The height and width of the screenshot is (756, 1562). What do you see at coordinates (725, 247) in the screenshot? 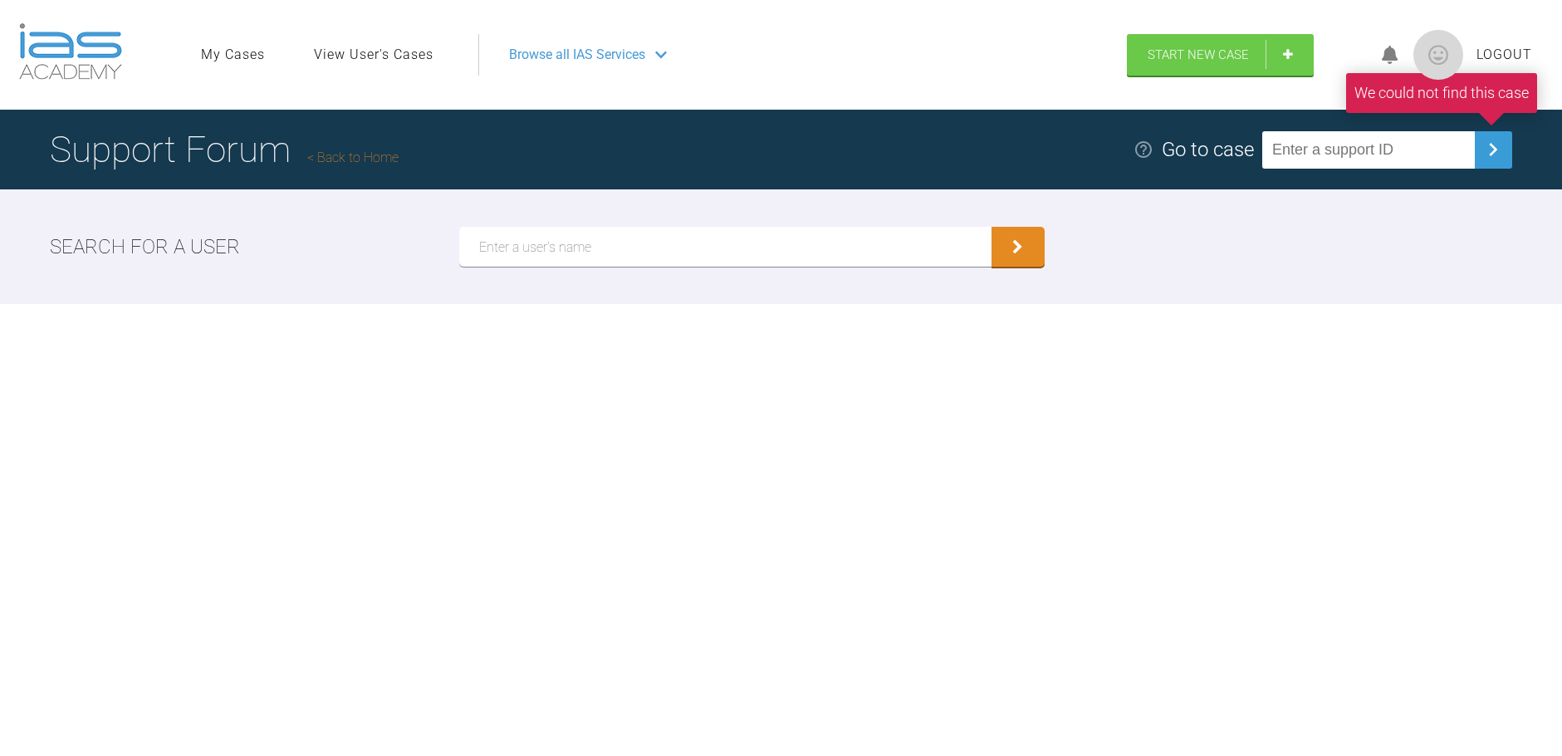
I see `input: Enter a user's name` at bounding box center [725, 247].